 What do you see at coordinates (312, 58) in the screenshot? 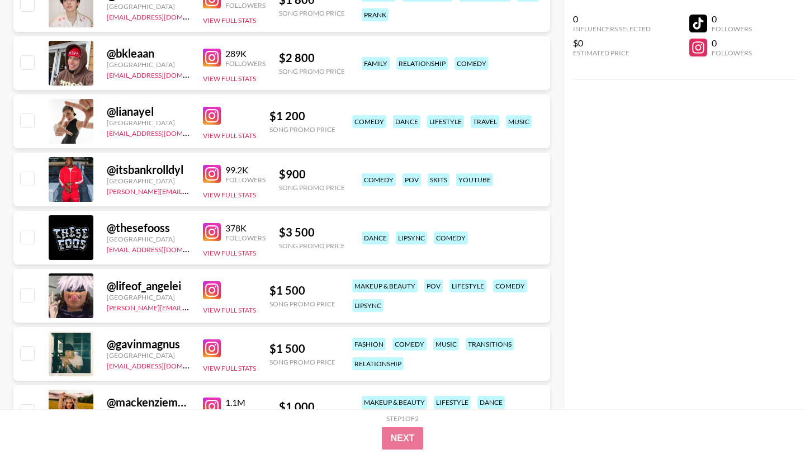
I see `div: $ 2 800` at bounding box center [312, 58].